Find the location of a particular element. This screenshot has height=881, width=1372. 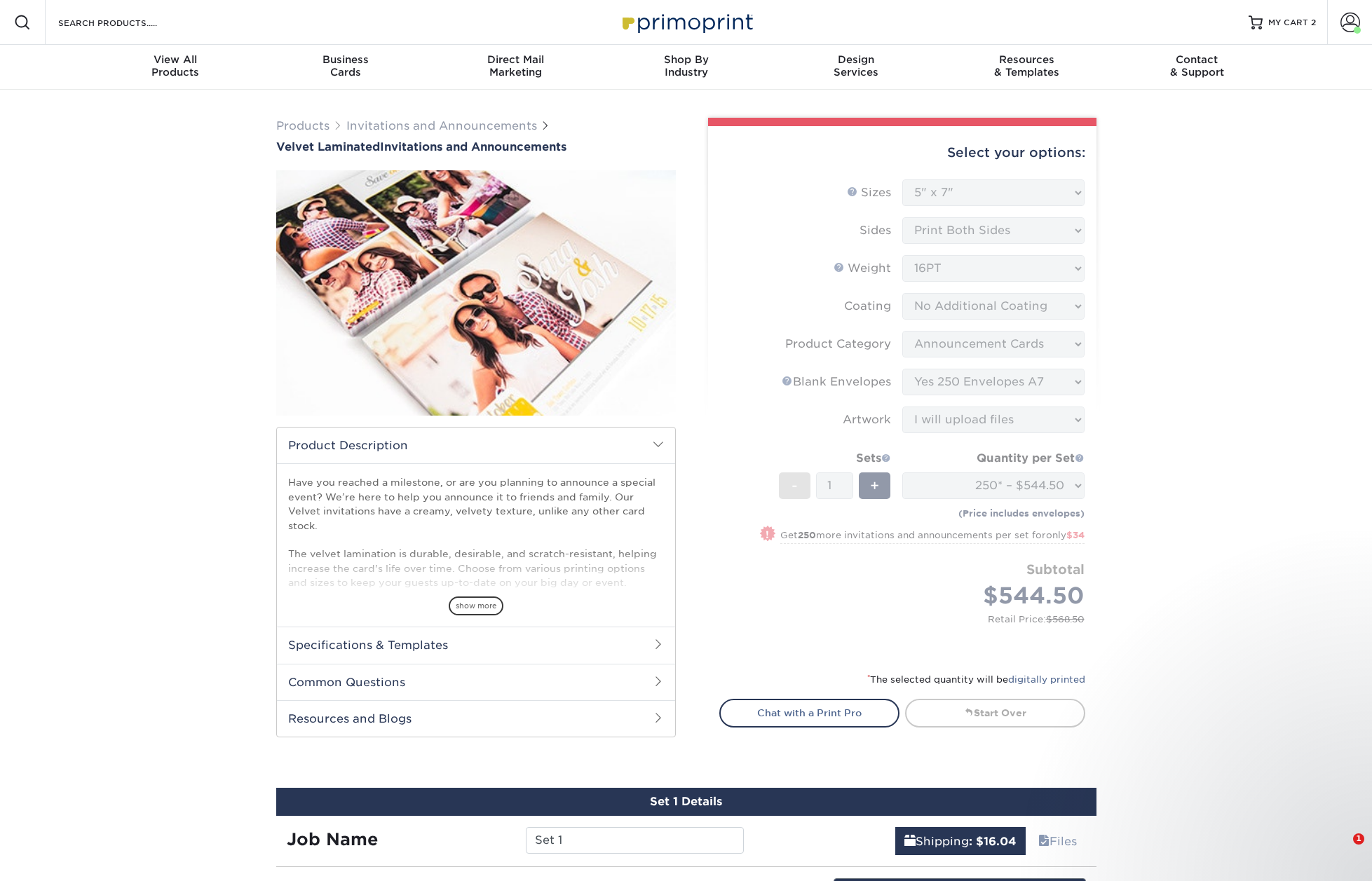

p: Have you reached a milestone, or are you planning to announce a special event? We’re here to help... is located at coordinates (476, 554).